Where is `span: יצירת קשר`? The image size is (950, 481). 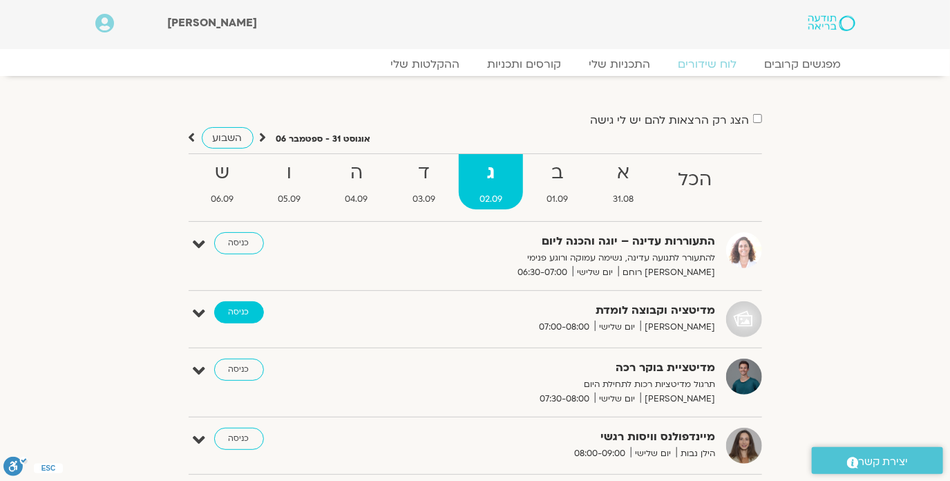 span: יצירת קשר is located at coordinates (883, 461).